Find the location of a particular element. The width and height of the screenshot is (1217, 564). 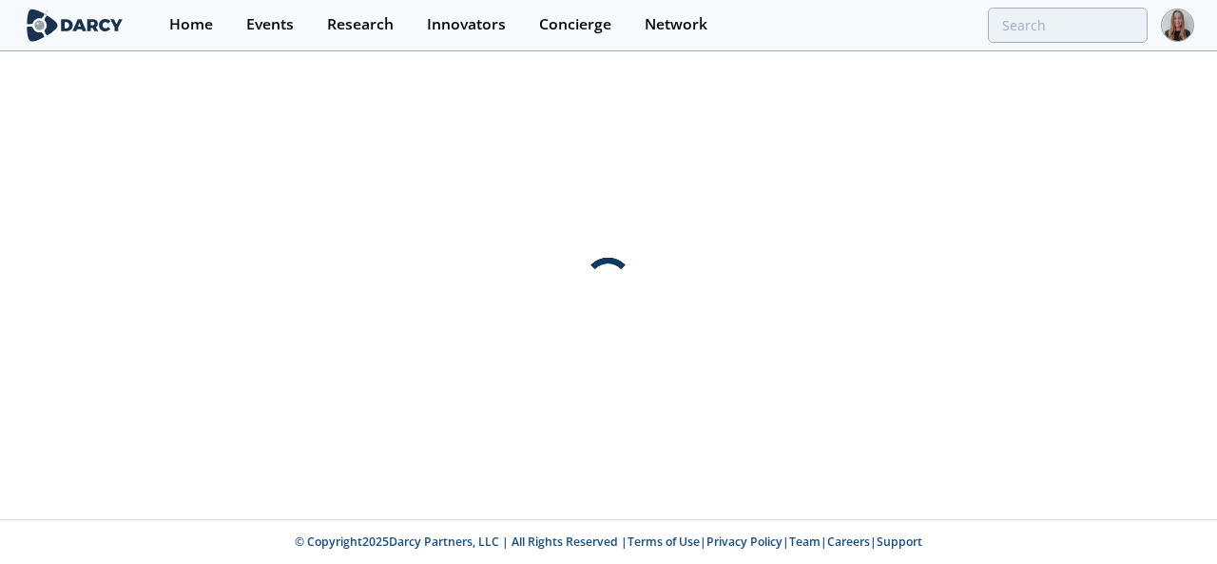

div: Research is located at coordinates (360, 25).